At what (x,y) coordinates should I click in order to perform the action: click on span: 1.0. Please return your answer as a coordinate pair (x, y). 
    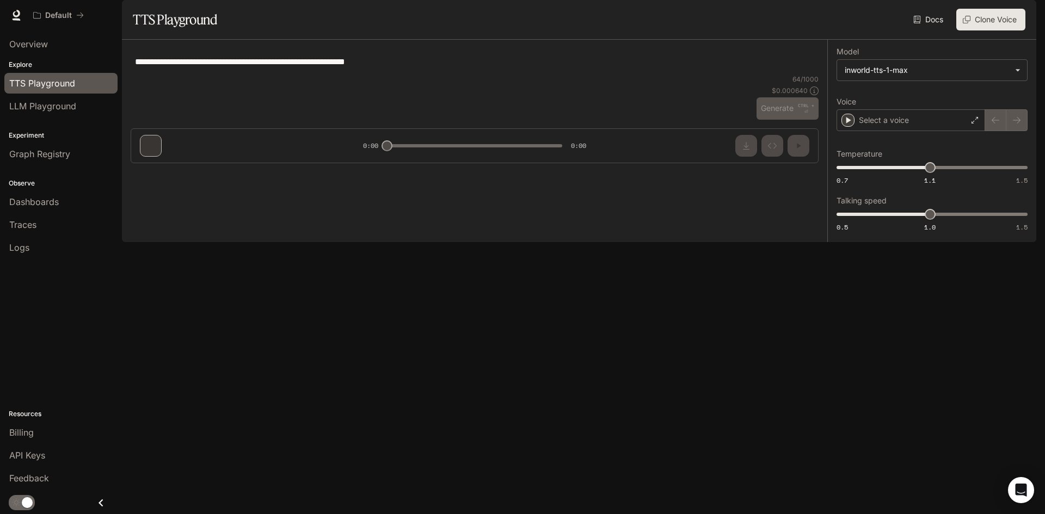
    Looking at the image, I should click on (930, 227).